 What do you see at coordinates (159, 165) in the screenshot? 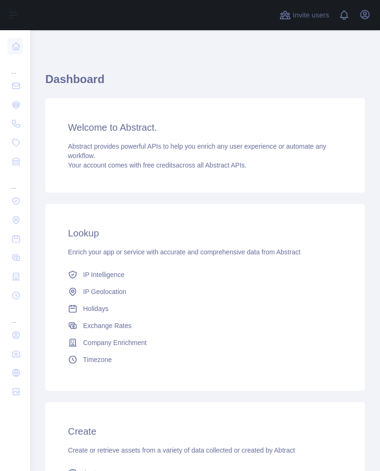
I see `span: free credits` at bounding box center [159, 165].